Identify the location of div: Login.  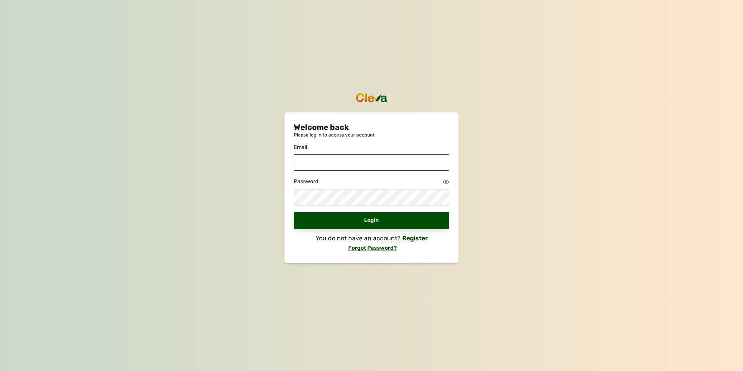
(371, 220).